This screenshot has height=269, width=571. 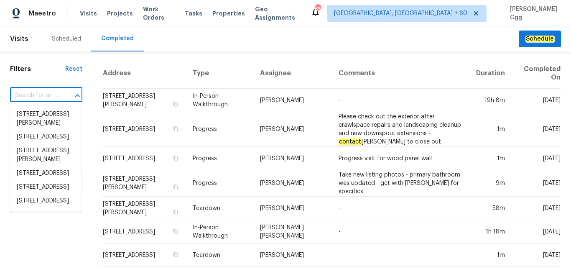 What do you see at coordinates (38, 69) in the screenshot?
I see `h1: Filters` at bounding box center [38, 69].